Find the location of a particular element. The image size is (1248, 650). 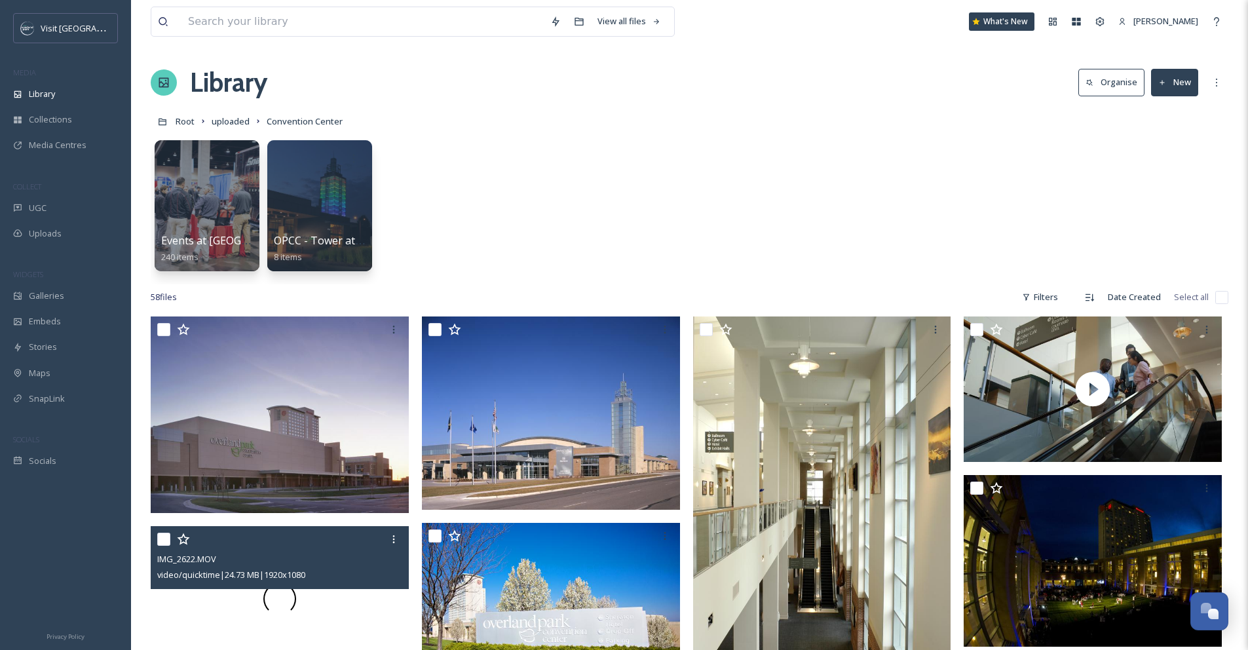

span: video/quicktime | 24.73 MB | 1920 x 1080 is located at coordinates (231, 575).